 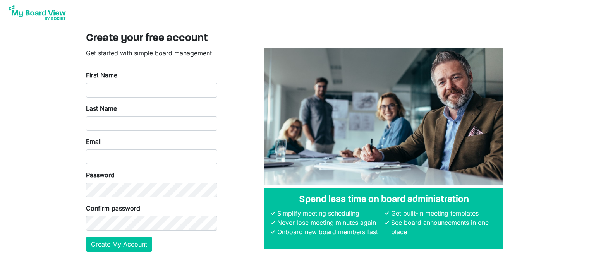 What do you see at coordinates (119, 245) in the screenshot?
I see `button: Create My Account` at bounding box center [119, 245].